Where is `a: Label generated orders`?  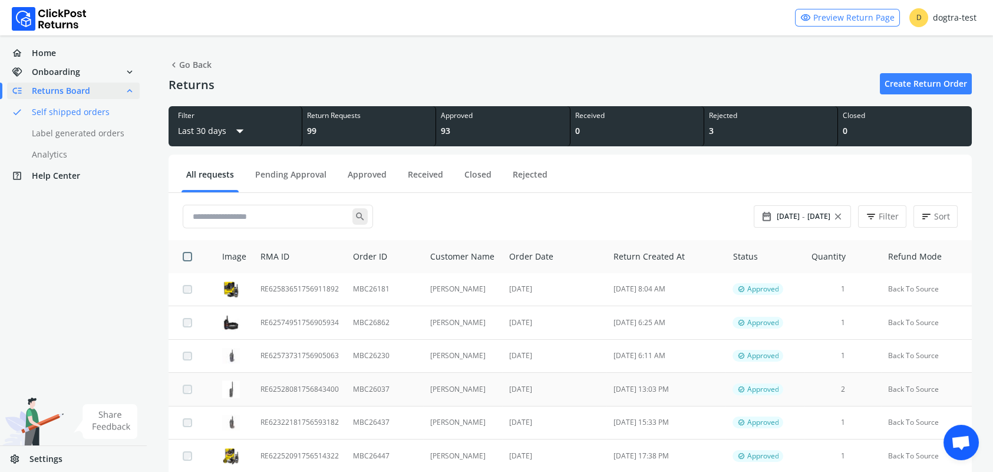
a: Label generated orders is located at coordinates (80, 133).